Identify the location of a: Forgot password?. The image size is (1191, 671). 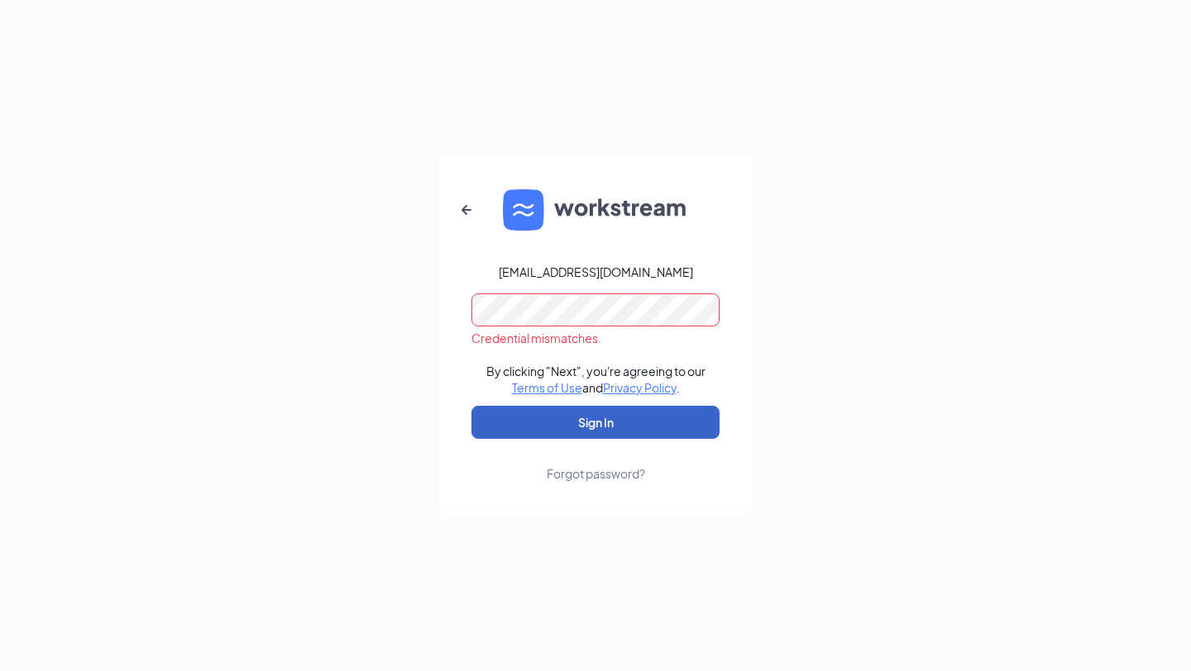
(595, 461).